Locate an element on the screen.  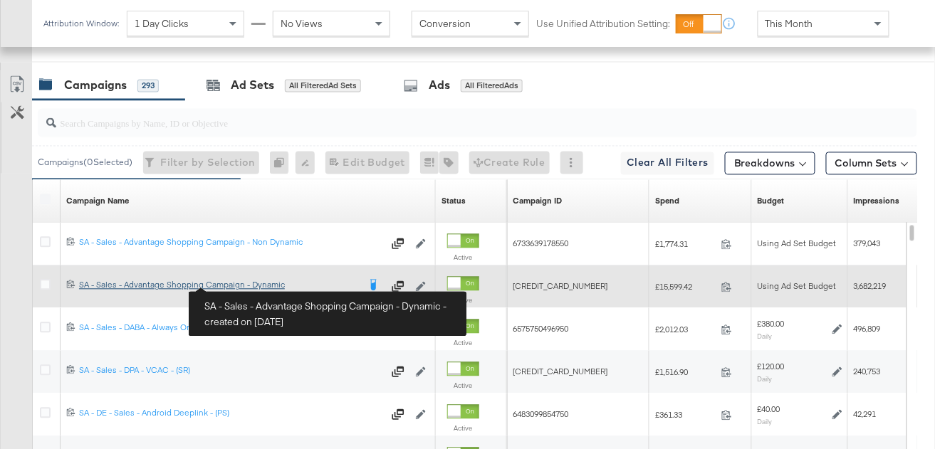
span: No Views is located at coordinates (301, 23).